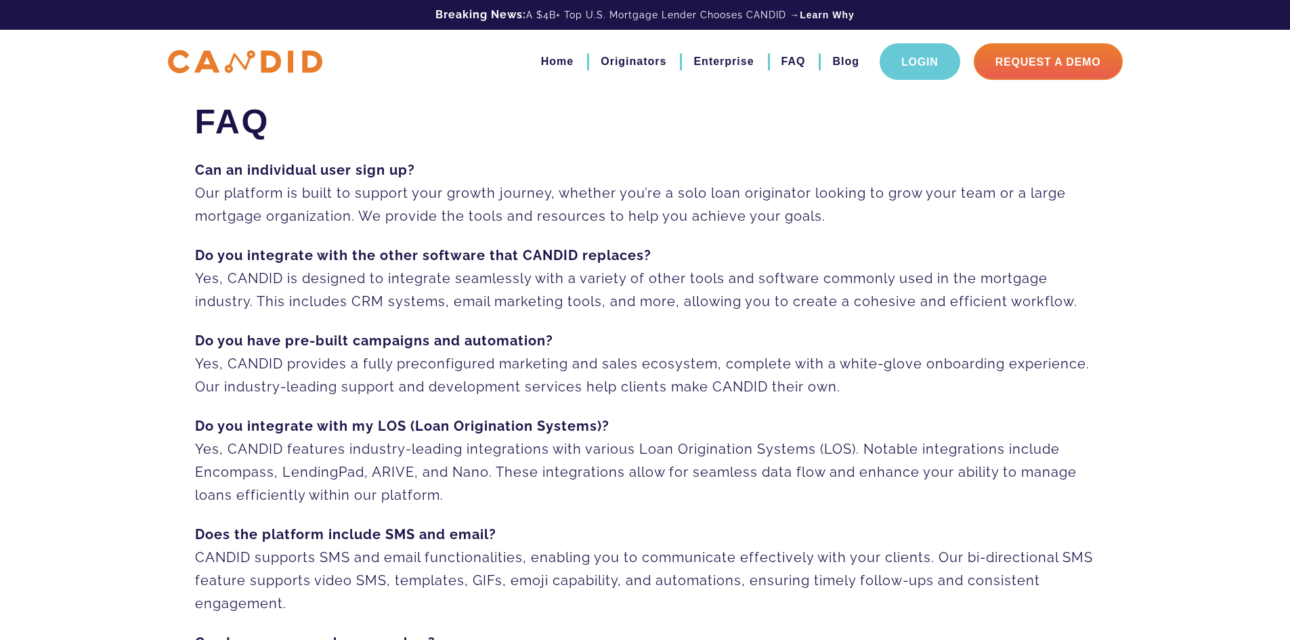 This screenshot has height=640, width=1290. What do you see at coordinates (402, 426) in the screenshot?
I see `strong: Do you integrate with my LOS (Loan Origination Systems)?` at bounding box center [402, 426].